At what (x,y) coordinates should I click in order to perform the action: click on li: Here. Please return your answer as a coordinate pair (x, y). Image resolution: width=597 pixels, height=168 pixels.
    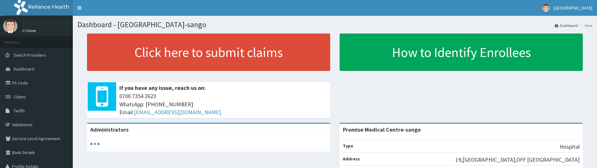
    Looking at the image, I should click on (586, 25).